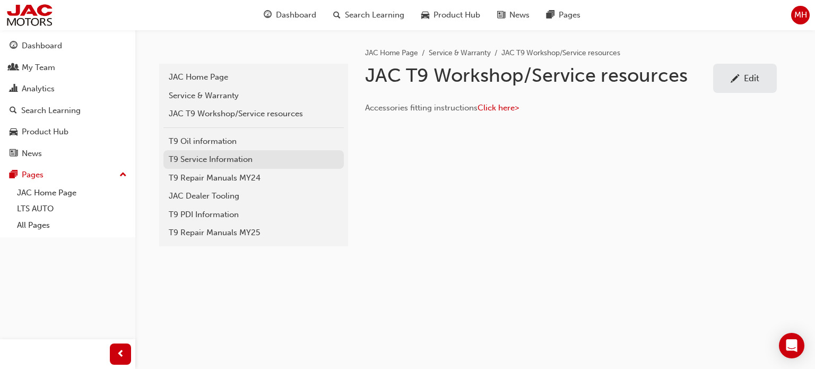  I want to click on div: Dashboard, so click(42, 46).